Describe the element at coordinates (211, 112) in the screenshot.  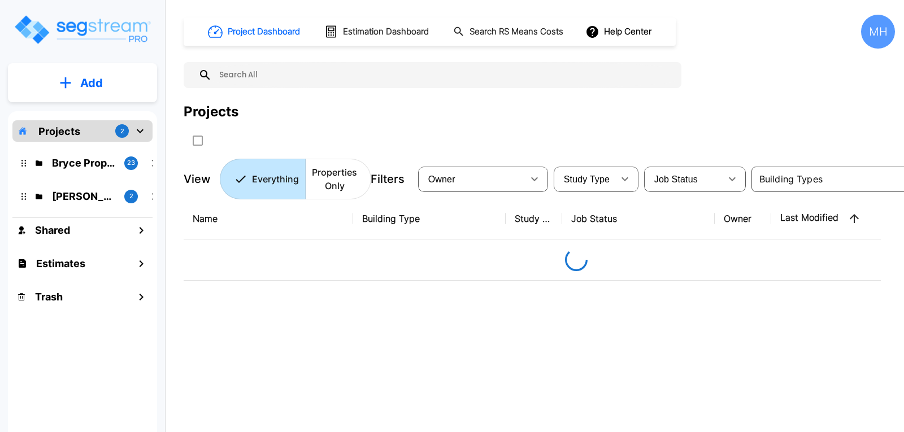
I see `div: Projects` at that location.